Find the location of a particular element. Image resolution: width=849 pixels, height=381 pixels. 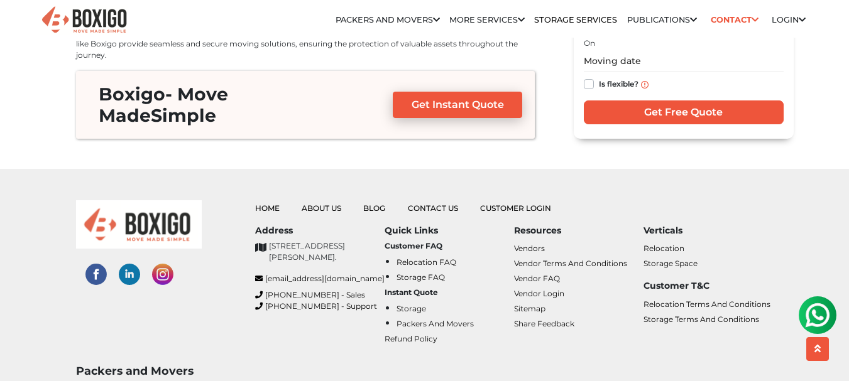

label: Is flexible? is located at coordinates (618, 83).